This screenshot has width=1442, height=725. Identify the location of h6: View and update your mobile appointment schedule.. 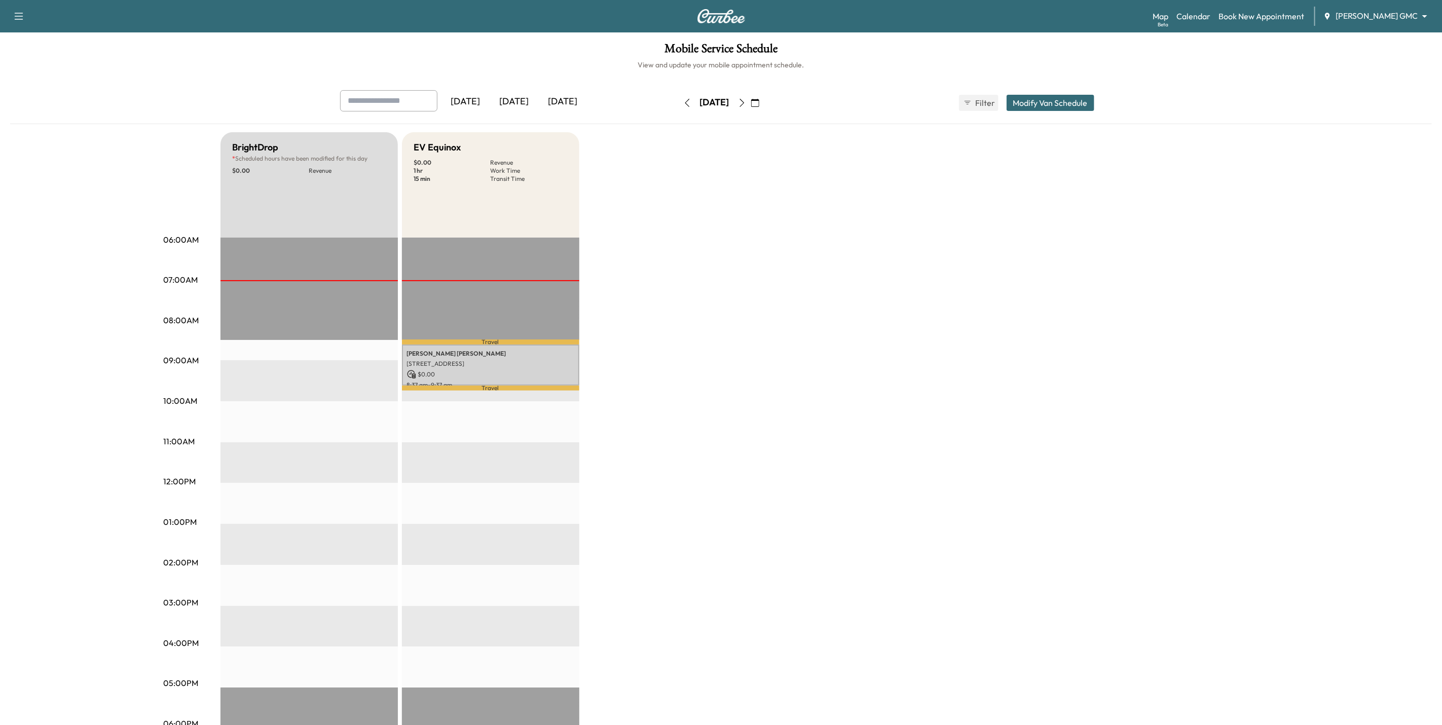
(721, 65).